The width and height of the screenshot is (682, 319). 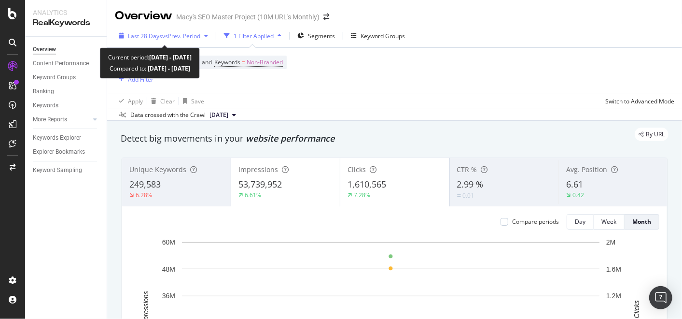 I want to click on div: Current period:, so click(x=150, y=57).